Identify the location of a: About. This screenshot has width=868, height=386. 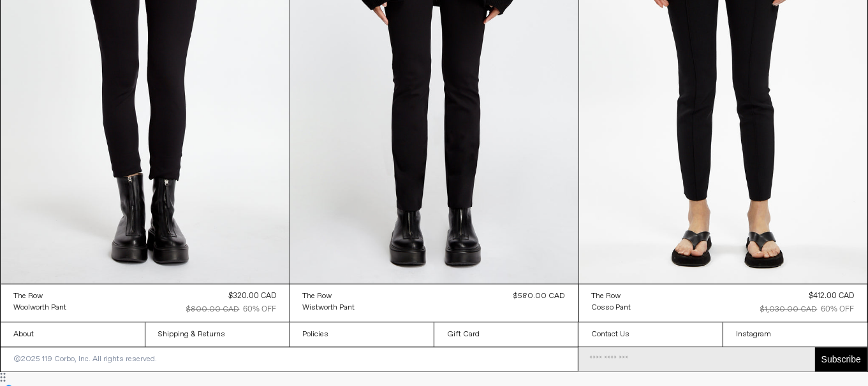
(73, 335).